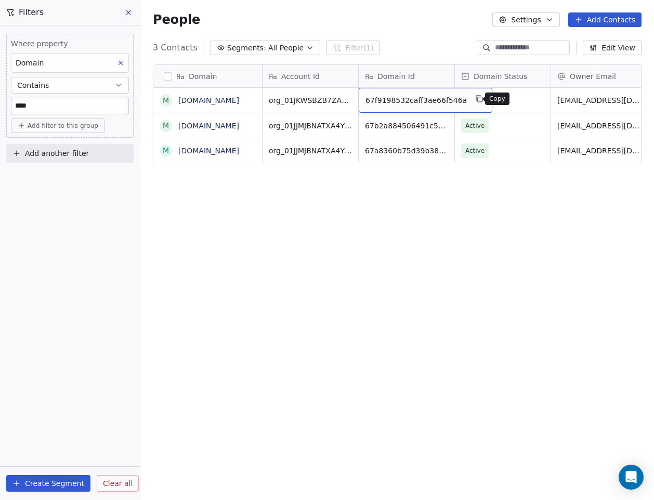 This screenshot has width=654, height=500. What do you see at coordinates (176, 20) in the screenshot?
I see `span: People` at bounding box center [176, 20].